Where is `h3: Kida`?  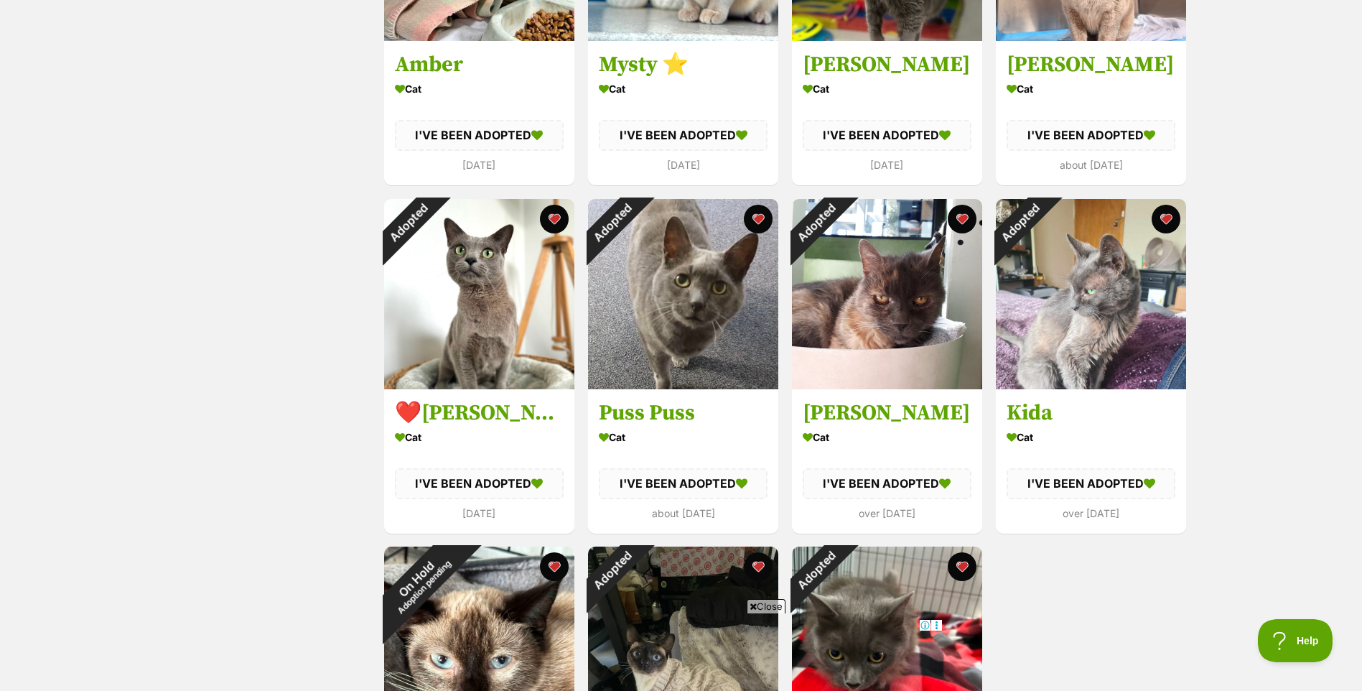 h3: Kida is located at coordinates (1090, 413).